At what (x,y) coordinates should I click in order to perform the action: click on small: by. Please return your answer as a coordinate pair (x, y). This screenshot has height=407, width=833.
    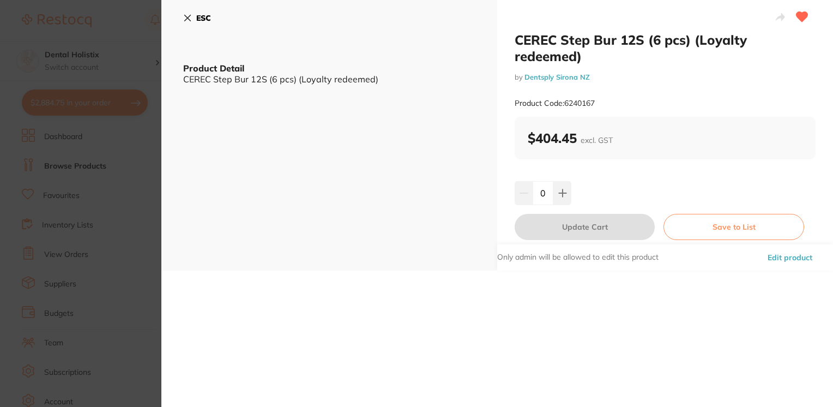
    Looking at the image, I should click on (665, 77).